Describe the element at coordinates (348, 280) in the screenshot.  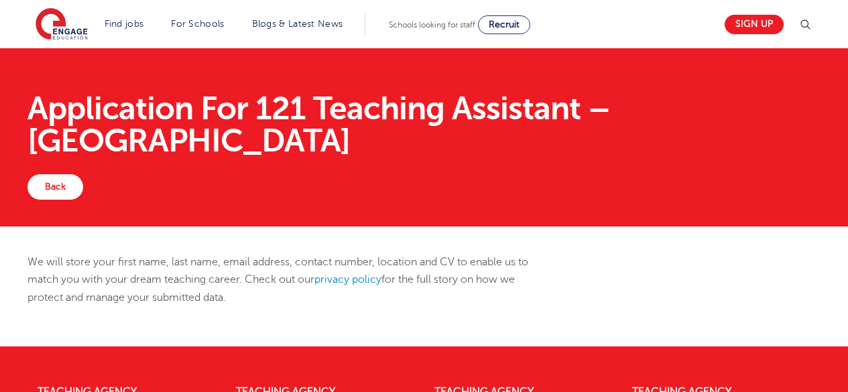
I see `a: privacy policy` at that location.